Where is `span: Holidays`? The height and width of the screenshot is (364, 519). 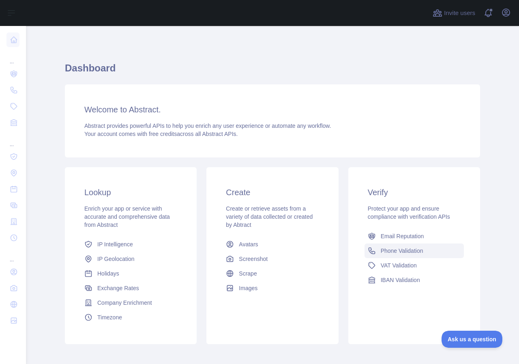 span: Holidays is located at coordinates (108, 273).